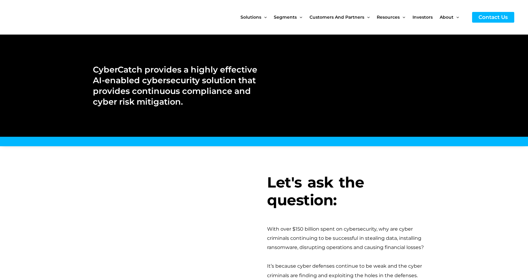 Image resolution: width=528 pixels, height=279 pixels. I want to click on a: Contact Us, so click(493, 17).